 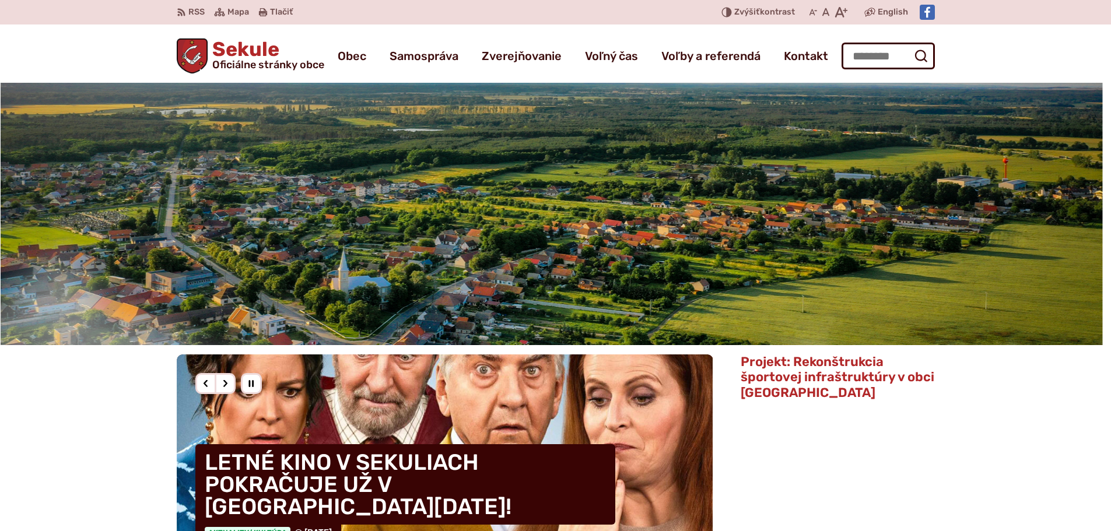 What do you see at coordinates (206, 384) in the screenshot?
I see `div: Predošlý slajd` at bounding box center [206, 384].